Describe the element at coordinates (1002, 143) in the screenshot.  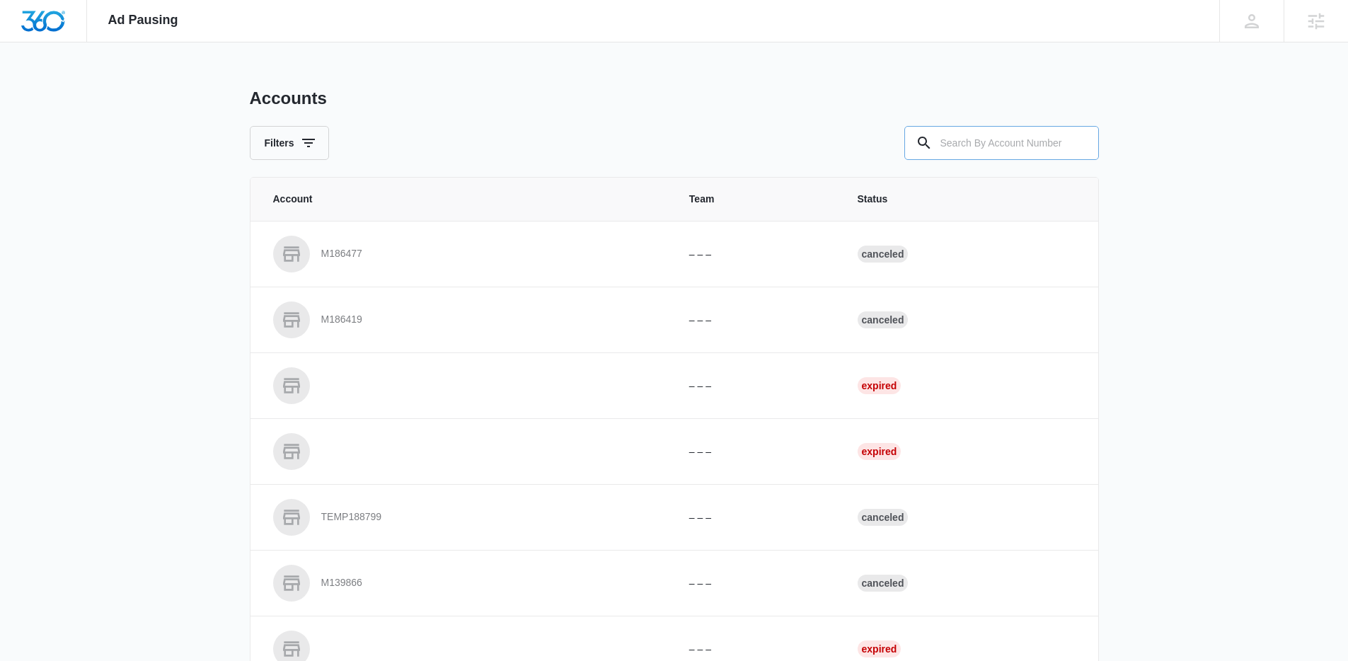
I see `input: Search By Account Number` at that location.